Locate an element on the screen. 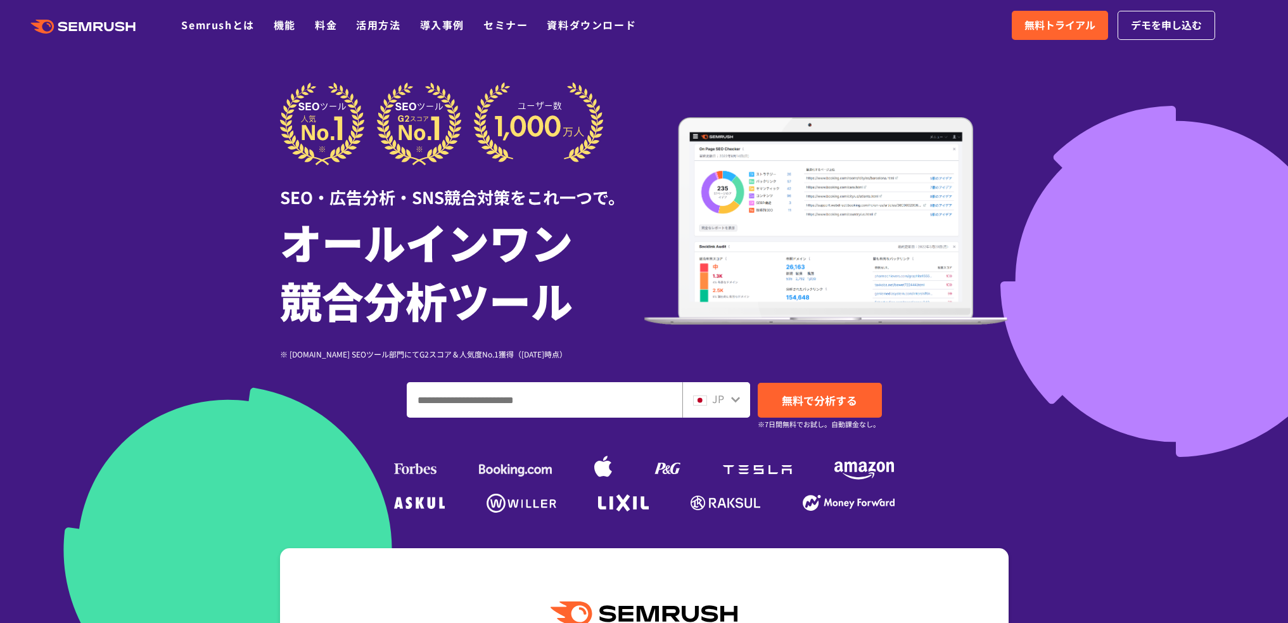  a: 無料トライアル is located at coordinates (1060, 25).